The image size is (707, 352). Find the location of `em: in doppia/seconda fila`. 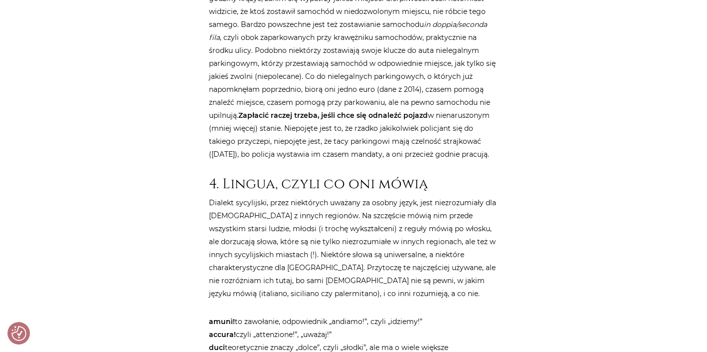

em: in doppia/seconda fila is located at coordinates (348, 31).